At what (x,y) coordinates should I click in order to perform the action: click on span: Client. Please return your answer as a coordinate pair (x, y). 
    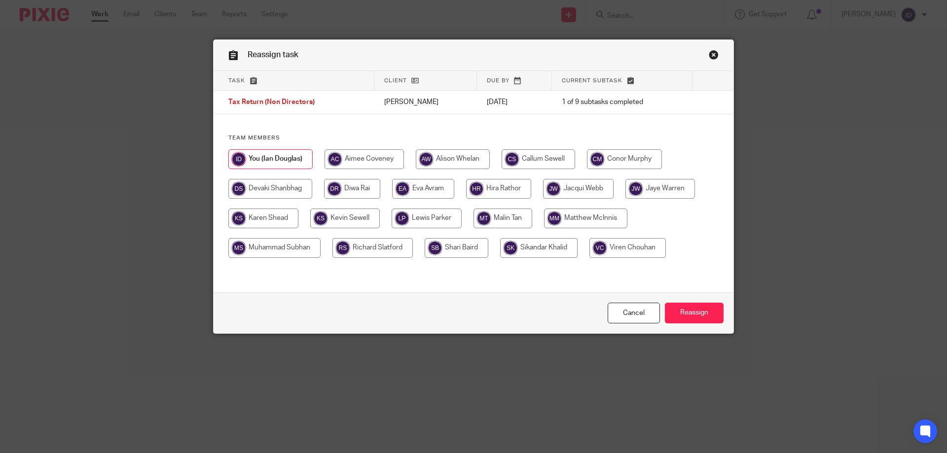
    Looking at the image, I should click on (395, 80).